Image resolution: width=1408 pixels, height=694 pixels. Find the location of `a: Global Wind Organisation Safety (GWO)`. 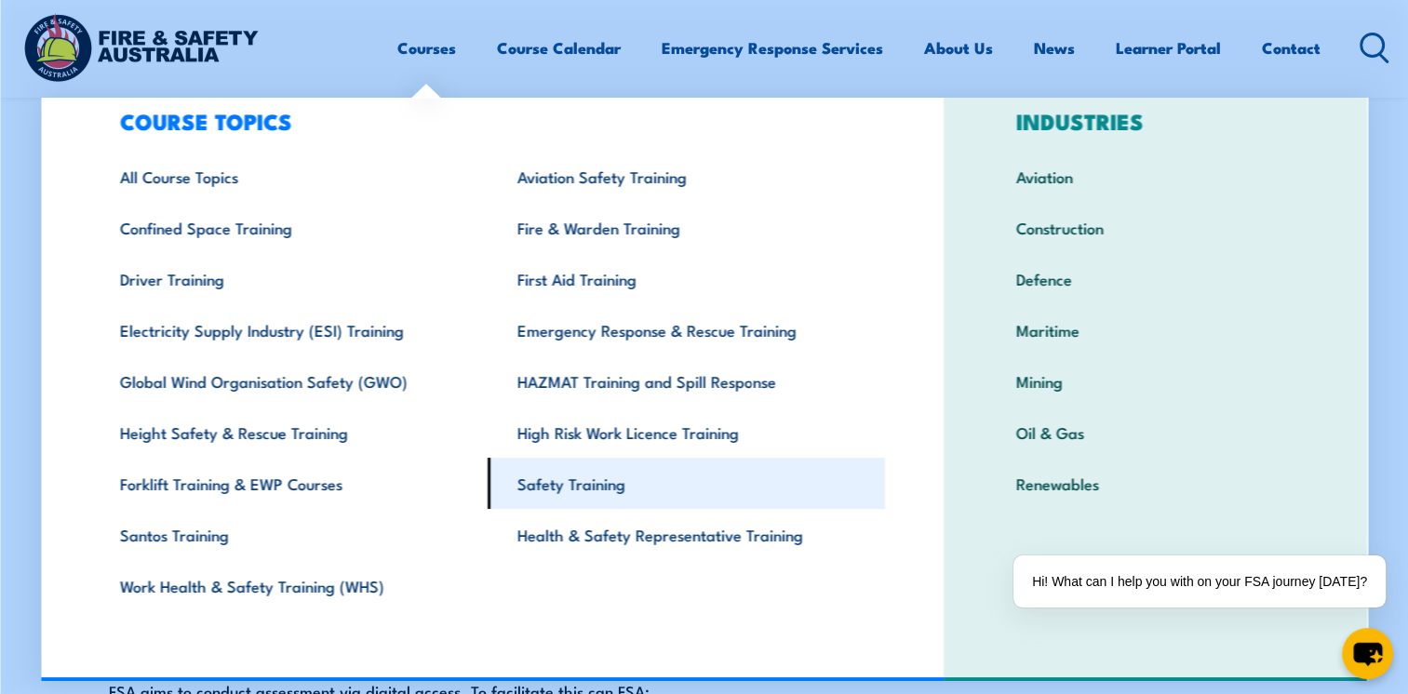

a: Global Wind Organisation Safety (GWO) is located at coordinates (288, 381).